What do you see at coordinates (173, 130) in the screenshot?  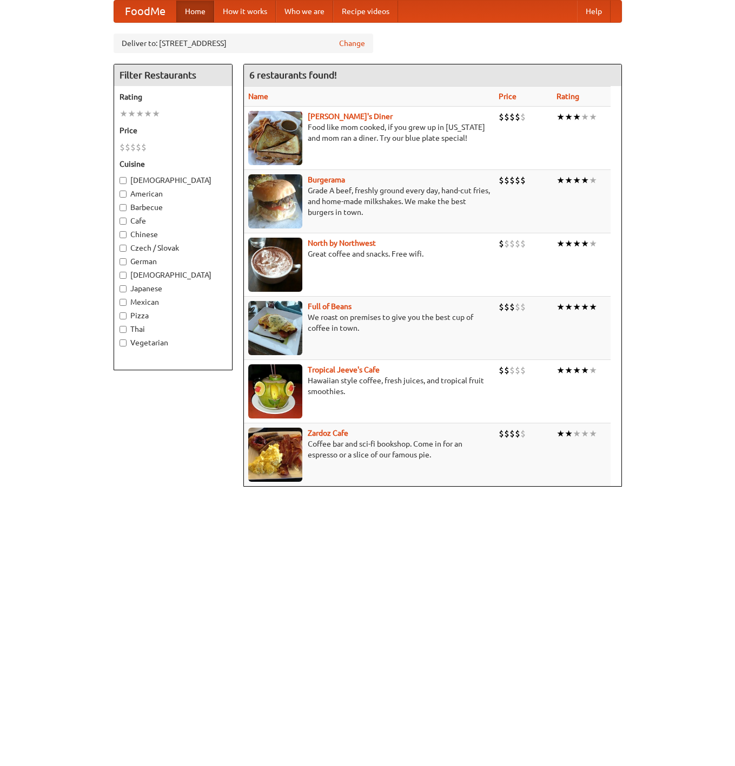 I see `h5: Price` at bounding box center [173, 130].